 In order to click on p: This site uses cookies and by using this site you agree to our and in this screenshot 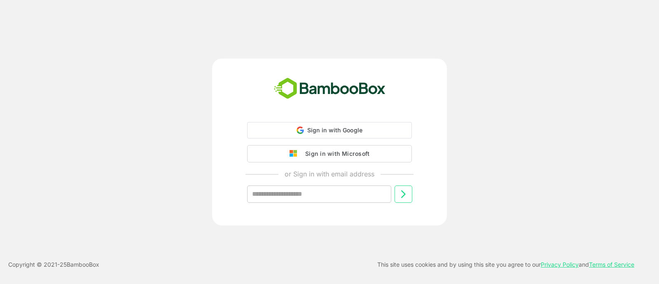, I will do `click(506, 264)`.